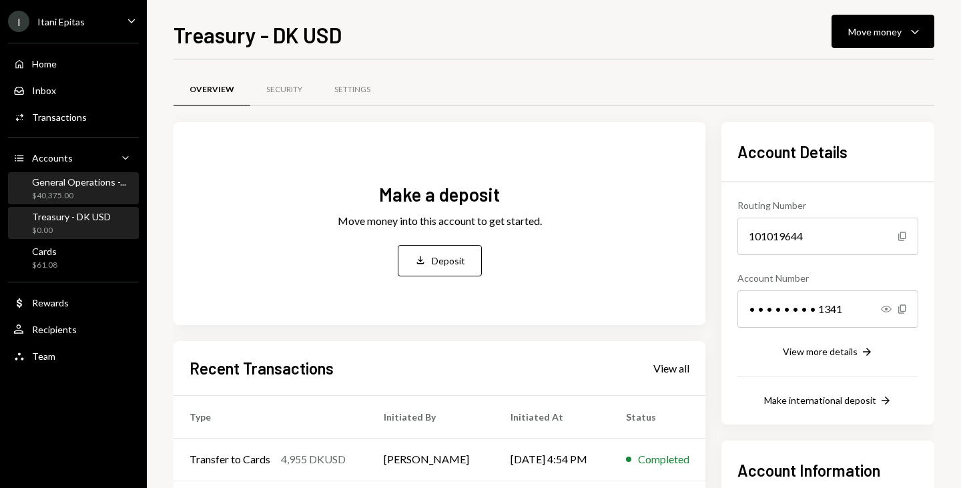  I want to click on div: Home, so click(44, 63).